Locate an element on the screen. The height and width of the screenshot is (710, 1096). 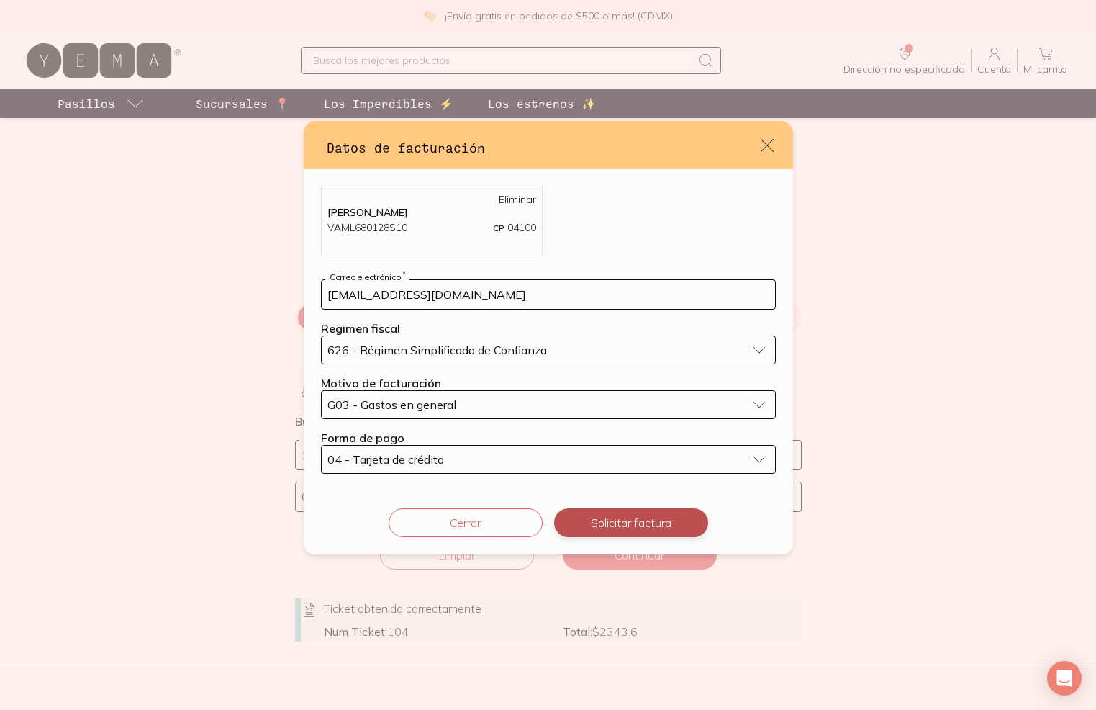
span: G03 - Gastos en general is located at coordinates (391, 404).